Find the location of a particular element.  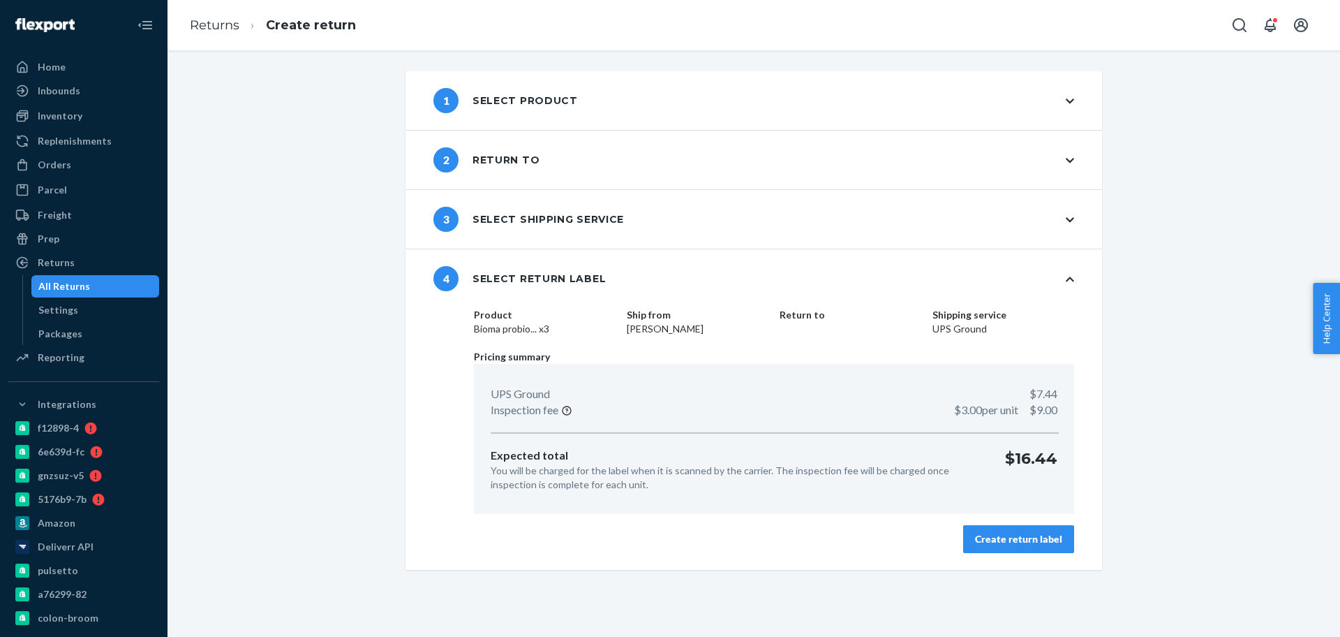

div: colon-broom is located at coordinates (68, 618).